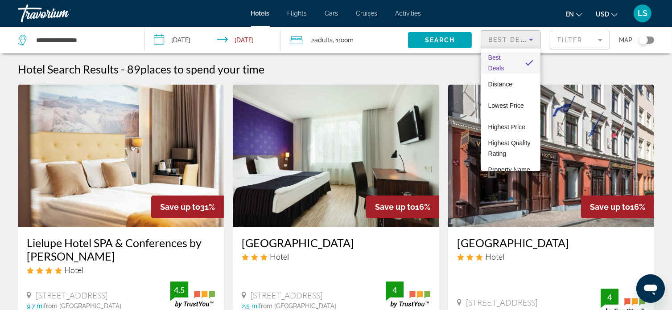  What do you see at coordinates (509, 170) in the screenshot?
I see `span: Property Name` at bounding box center [509, 170].